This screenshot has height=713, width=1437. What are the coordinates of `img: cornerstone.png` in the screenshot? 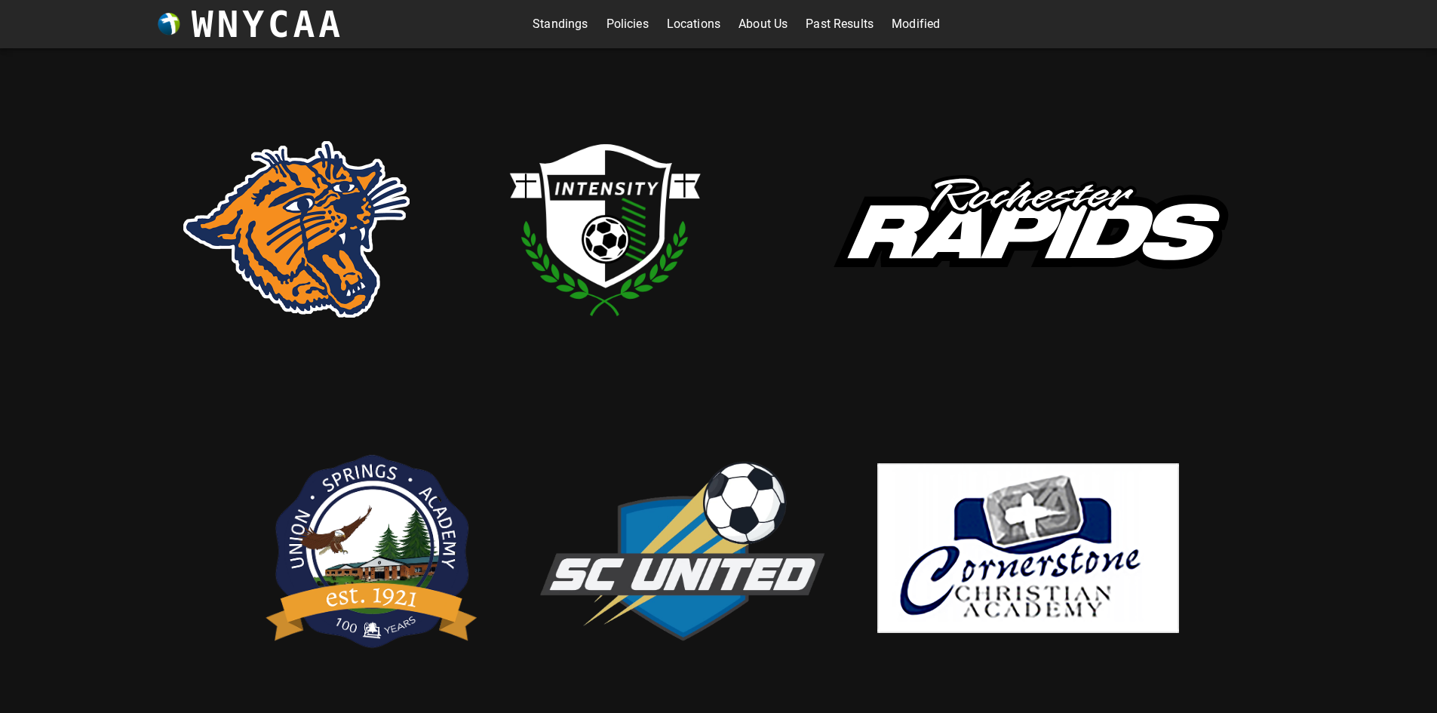 It's located at (1028, 548).